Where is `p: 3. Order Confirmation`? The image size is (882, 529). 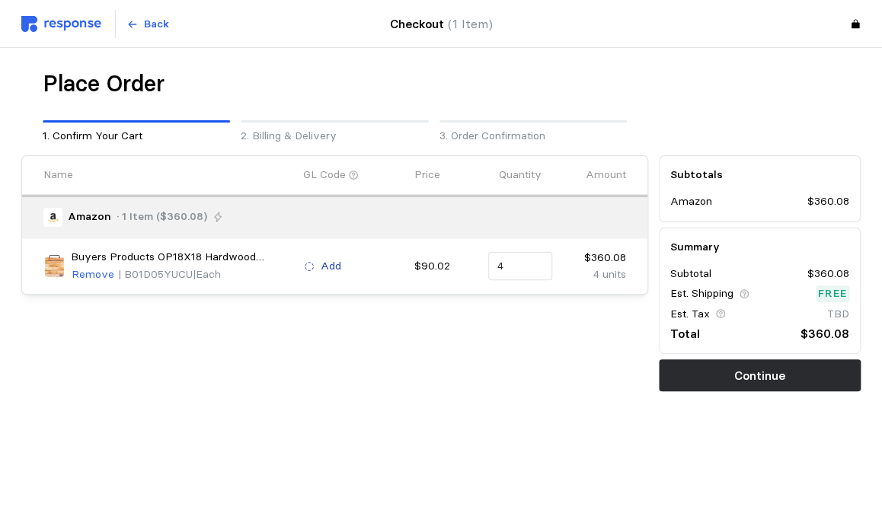
p: 3. Order Confirmation is located at coordinates (533, 136).